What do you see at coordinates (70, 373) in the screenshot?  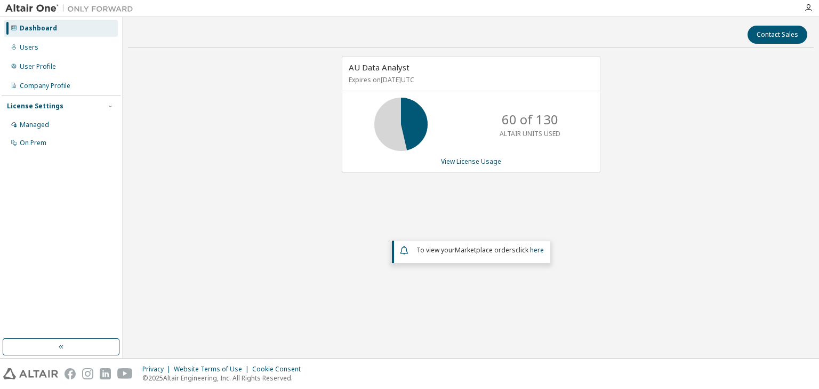 I see `img: facebook.svg` at bounding box center [70, 373].